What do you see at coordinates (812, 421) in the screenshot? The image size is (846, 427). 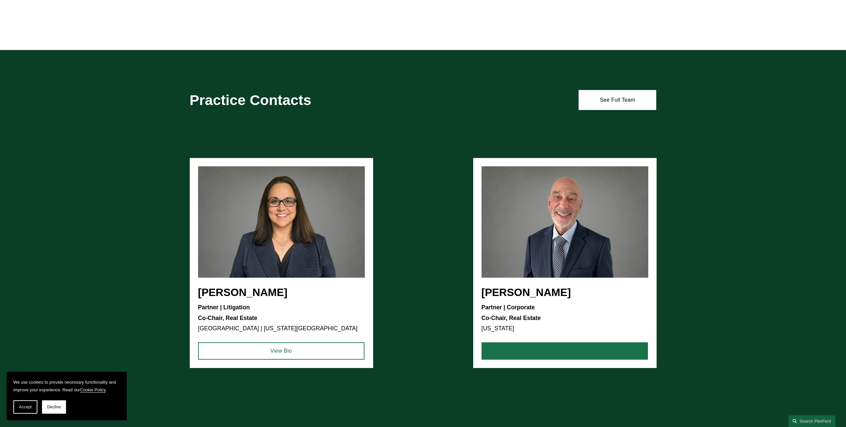 I see `a: Search this site` at bounding box center [812, 421].